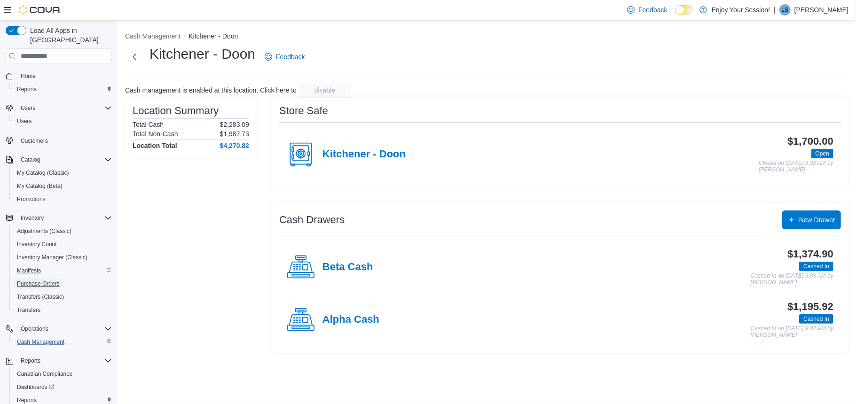  What do you see at coordinates (811, 254) in the screenshot?
I see `h3: $1,374.90` at bounding box center [811, 254].